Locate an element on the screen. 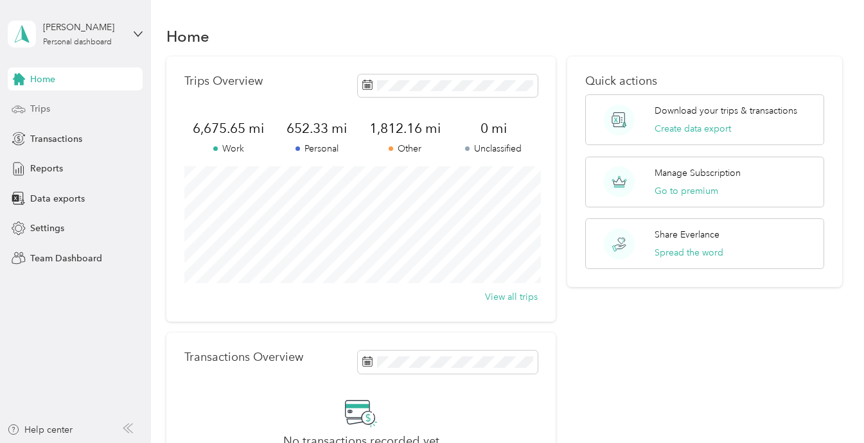 The height and width of the screenshot is (443, 864). p: Work is located at coordinates (229, 148).